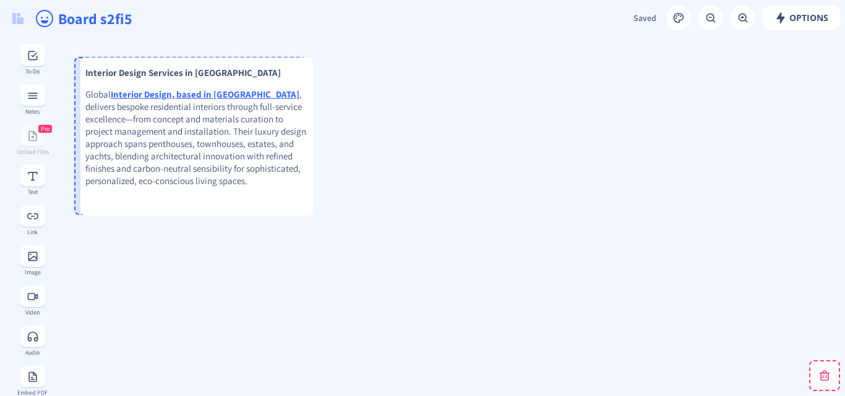 The height and width of the screenshot is (396, 845). What do you see at coordinates (18, 19) in the screenshot?
I see `img: logo.svg` at bounding box center [18, 19].